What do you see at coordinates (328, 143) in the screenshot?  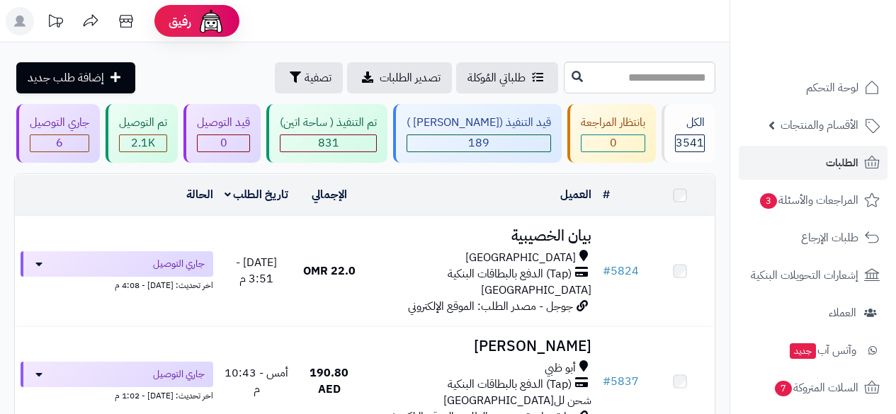 I see `div: 831` at bounding box center [328, 143].